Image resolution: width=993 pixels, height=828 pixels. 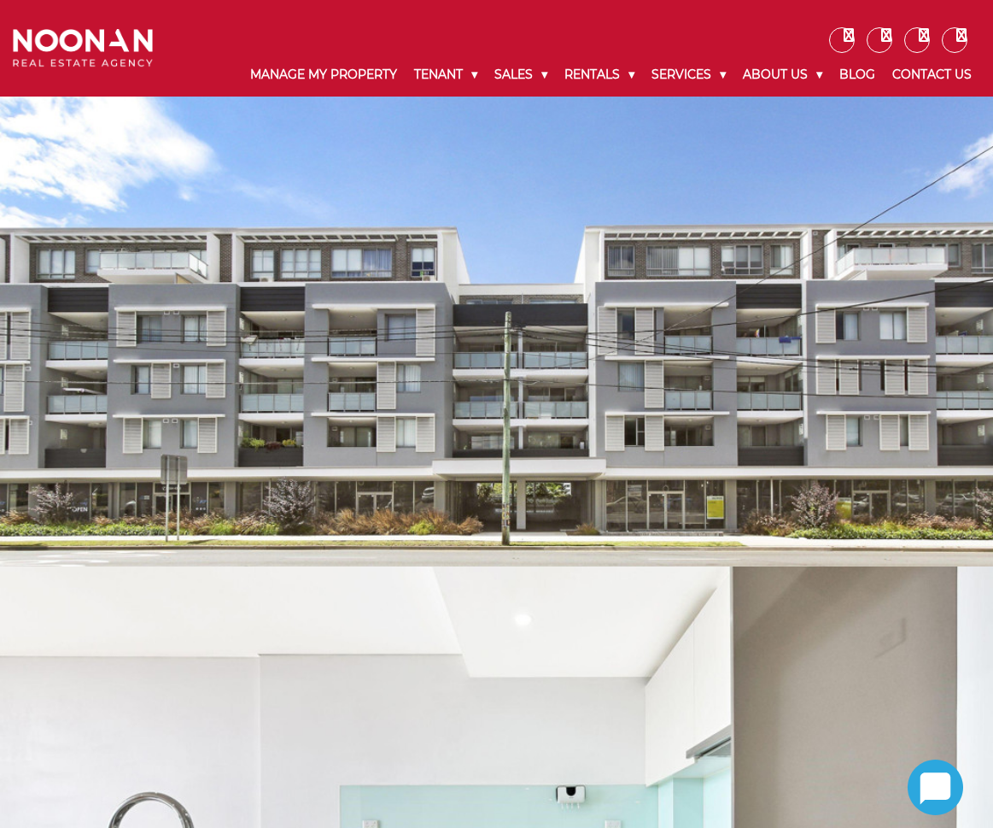 What do you see at coordinates (324, 74) in the screenshot?
I see `a: Manage My Property` at bounding box center [324, 74].